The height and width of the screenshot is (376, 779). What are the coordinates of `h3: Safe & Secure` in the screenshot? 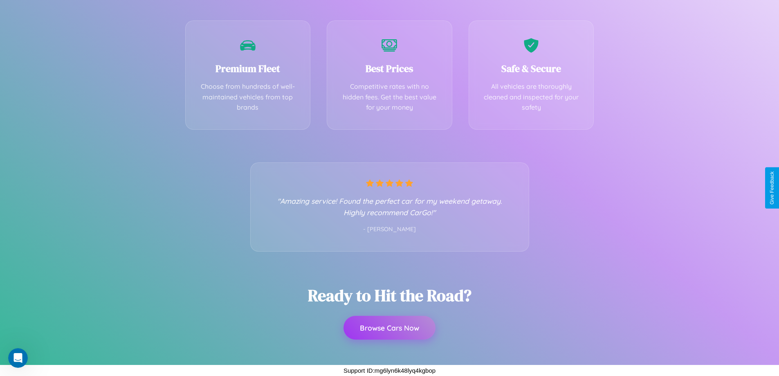 It's located at (532, 68).